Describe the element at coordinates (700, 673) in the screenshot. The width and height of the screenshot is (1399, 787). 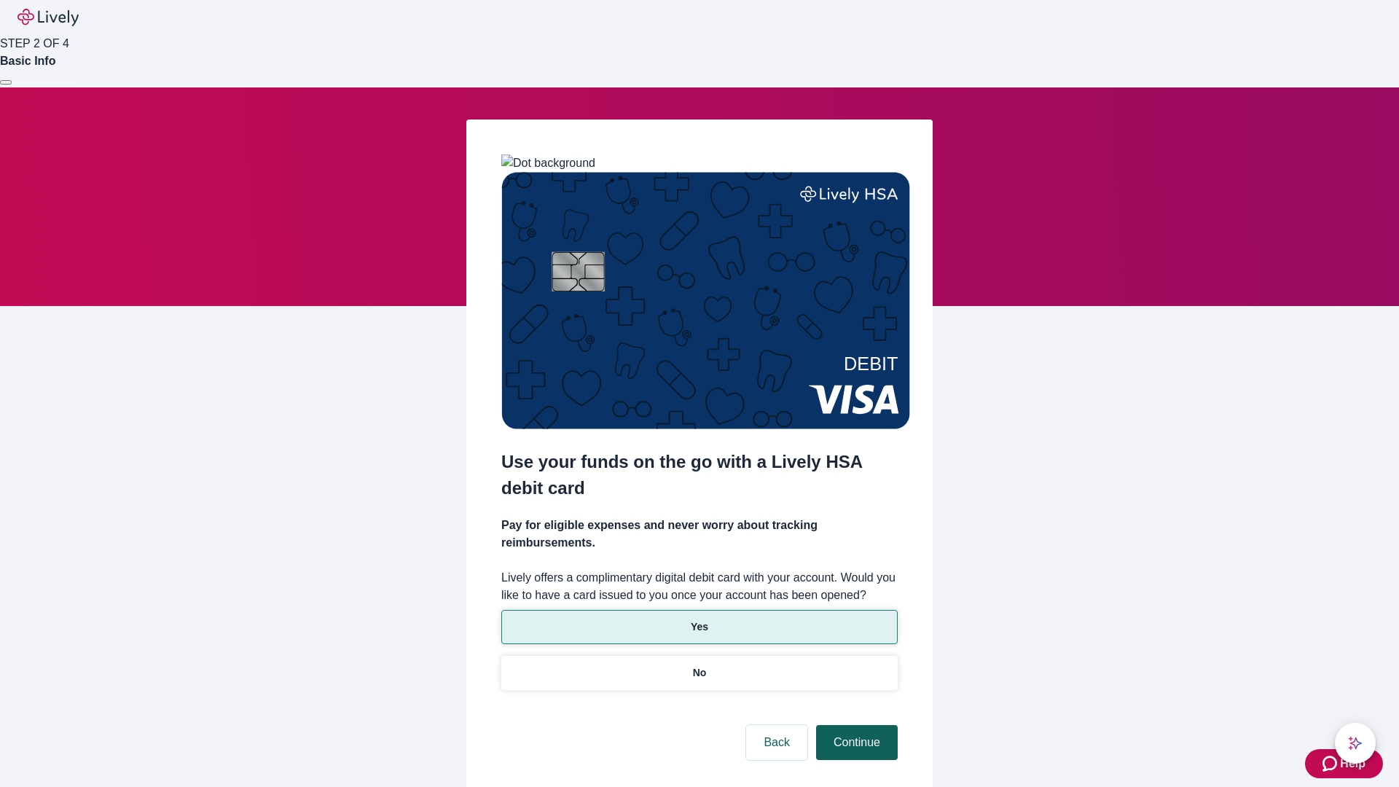
I see `p: No` at that location.